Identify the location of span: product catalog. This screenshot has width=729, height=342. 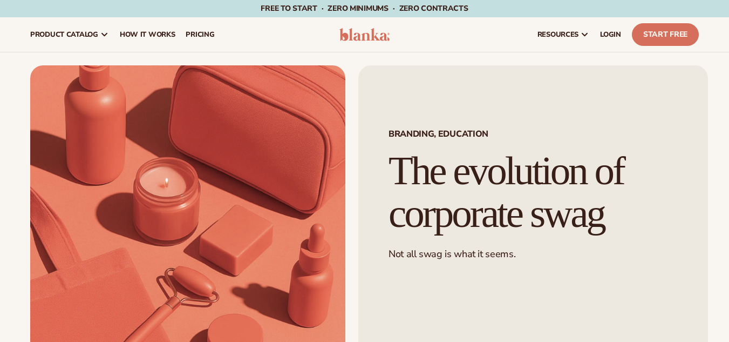
(64, 35).